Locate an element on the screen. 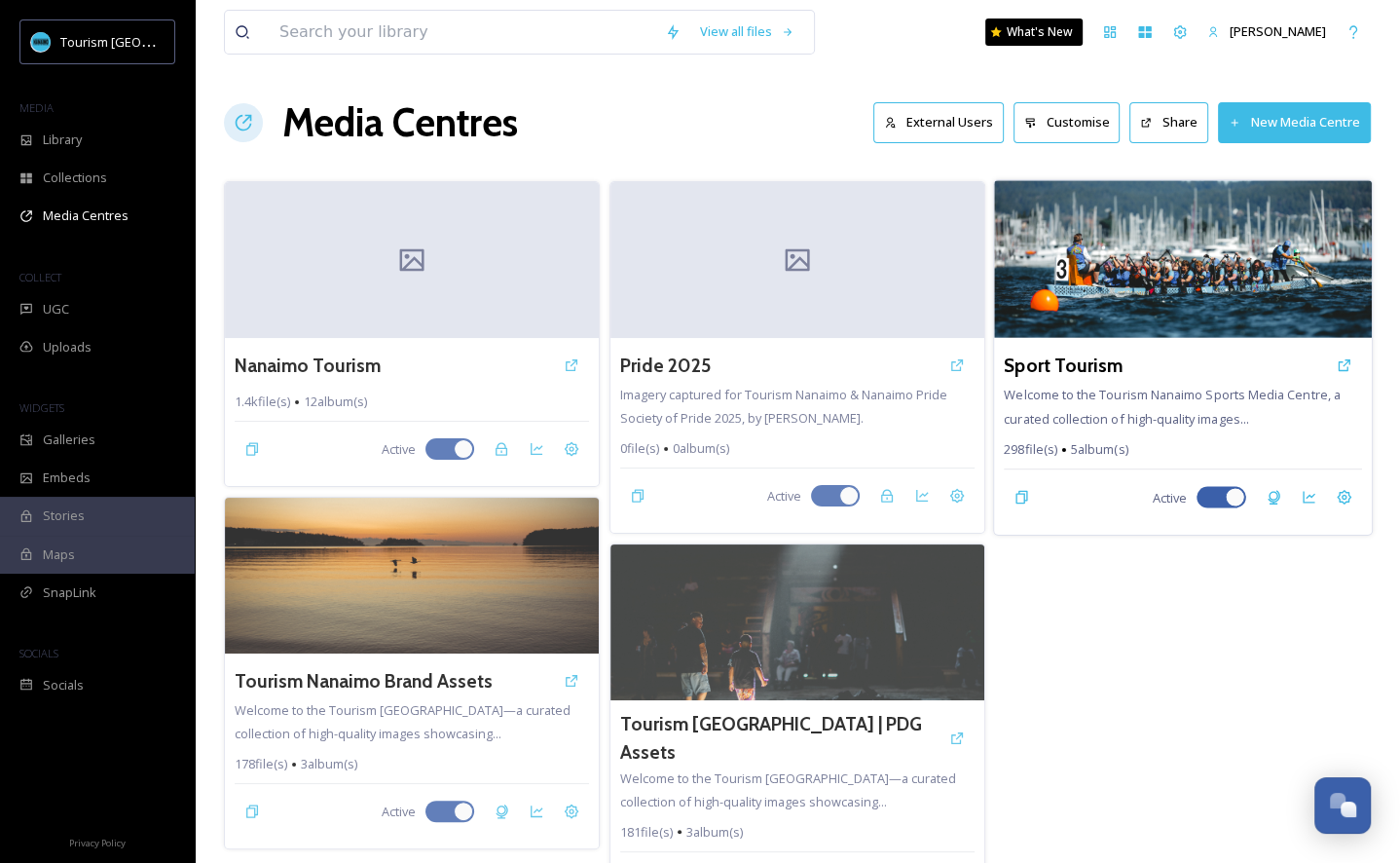 The width and height of the screenshot is (1400, 863). a: Customise is located at coordinates (1072, 121).